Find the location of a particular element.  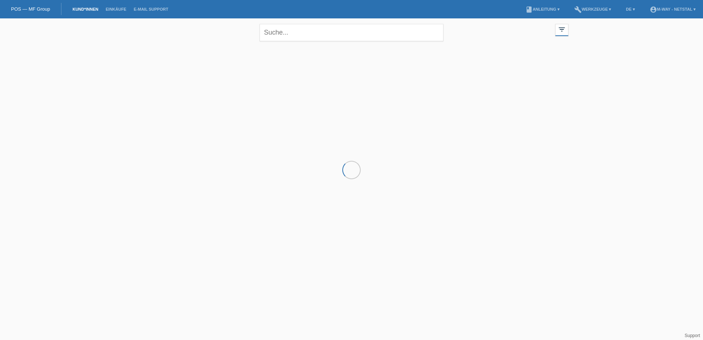

i: book is located at coordinates (529, 10).